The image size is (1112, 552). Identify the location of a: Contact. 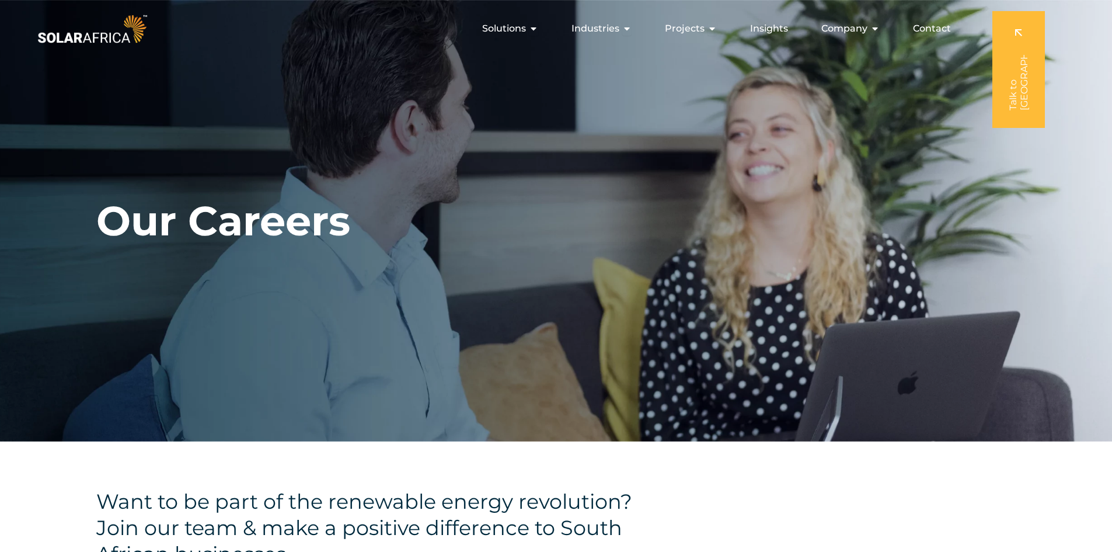
(931, 29).